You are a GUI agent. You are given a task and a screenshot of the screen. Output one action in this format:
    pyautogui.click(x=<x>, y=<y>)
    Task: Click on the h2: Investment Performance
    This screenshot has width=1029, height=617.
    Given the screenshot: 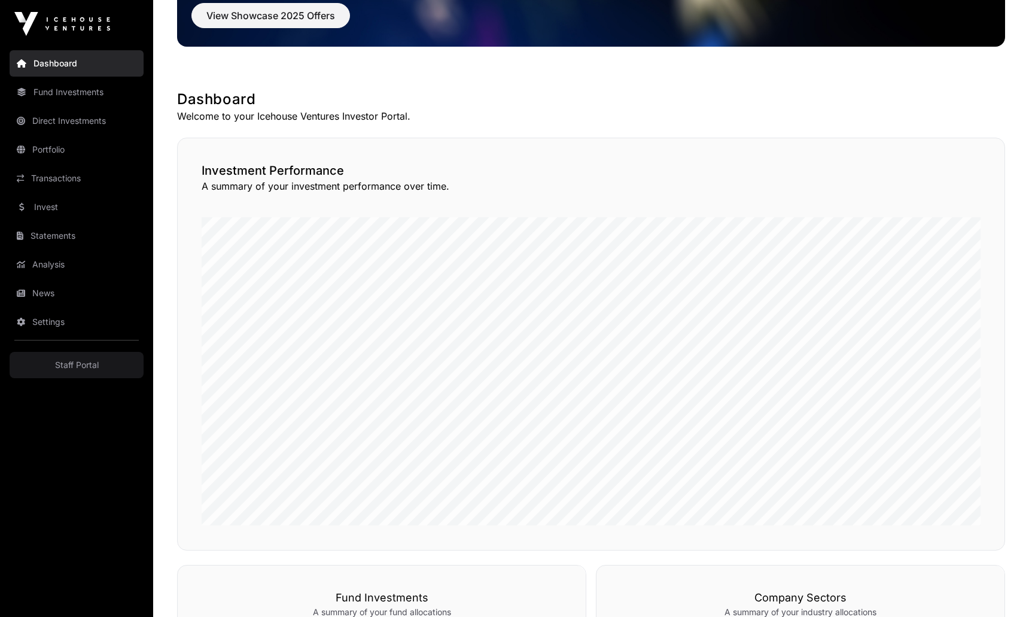 What is the action you would take?
    pyautogui.click(x=591, y=170)
    